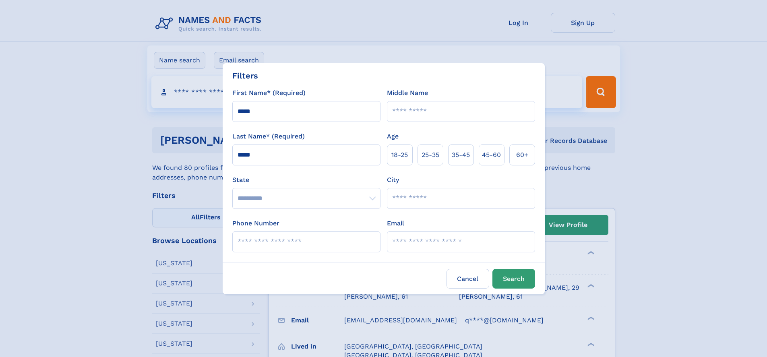  What do you see at coordinates (460, 155) in the screenshot?
I see `span: 35‑45` at bounding box center [460, 155].